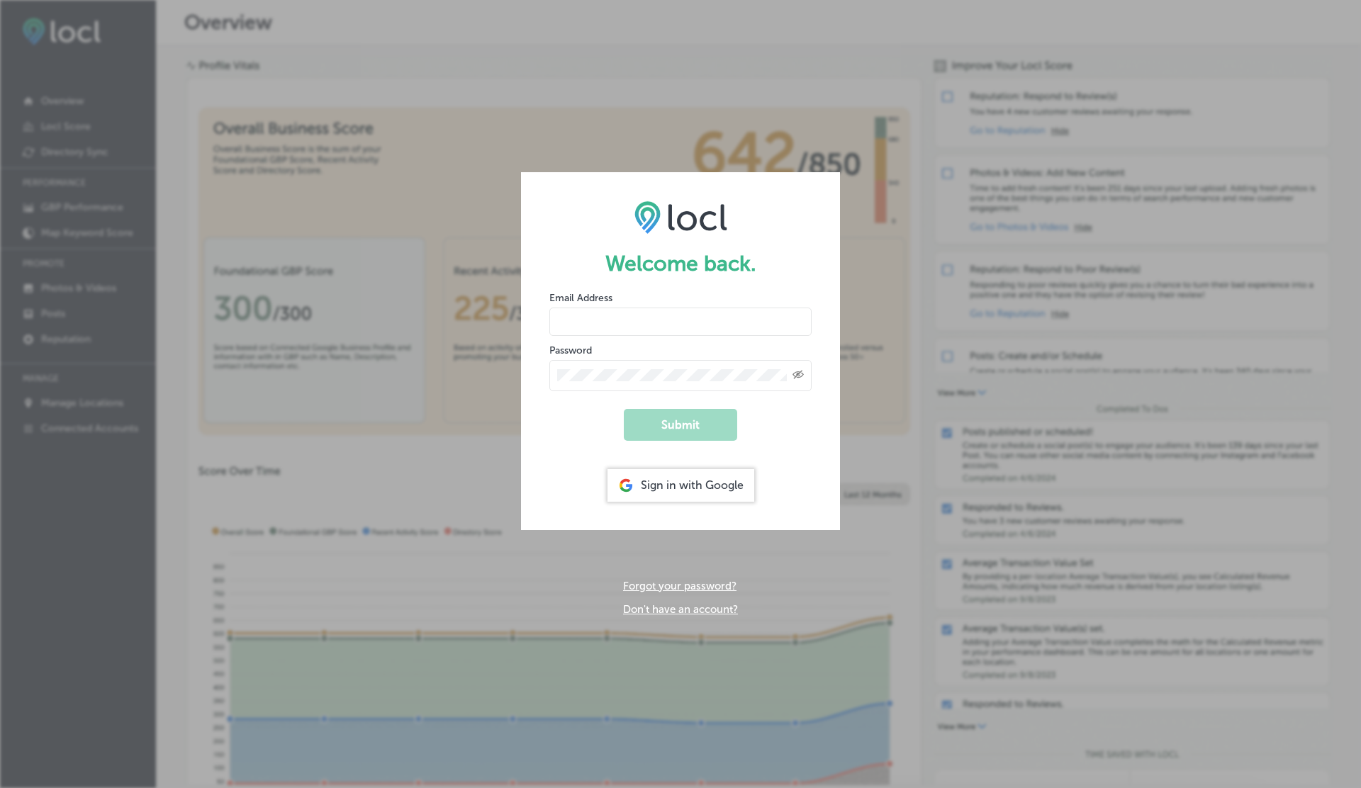 The width and height of the screenshot is (1361, 788). Describe the element at coordinates (680, 485) in the screenshot. I see `div: Sign in with Google` at that location.